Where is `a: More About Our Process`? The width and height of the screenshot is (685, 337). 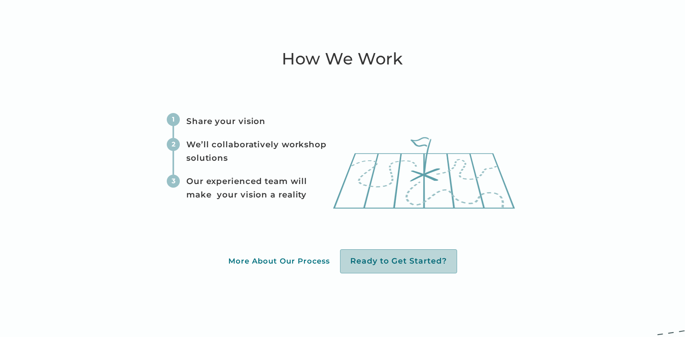 a: More About Our Process is located at coordinates (279, 261).